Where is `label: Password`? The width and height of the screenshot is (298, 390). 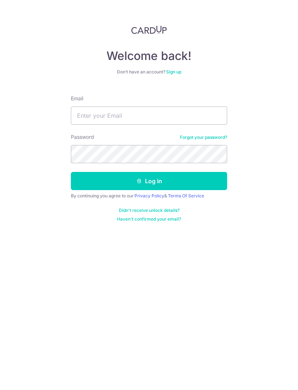
label: Password is located at coordinates (83, 137).